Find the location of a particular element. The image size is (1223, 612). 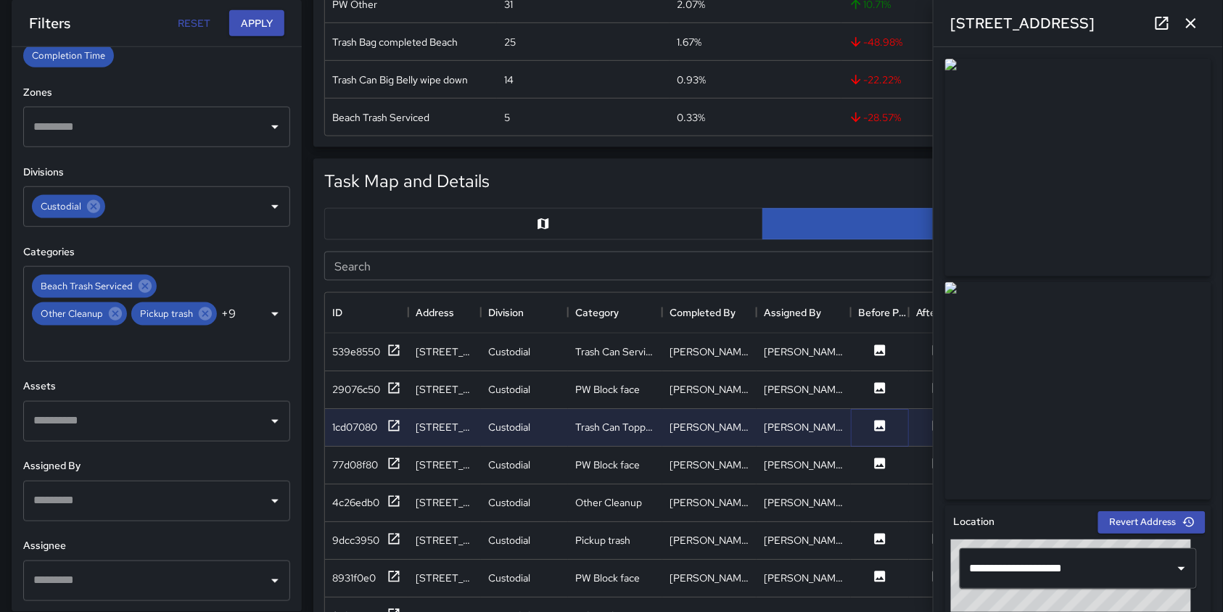

div: 9dcc3950 is located at coordinates (356, 541).